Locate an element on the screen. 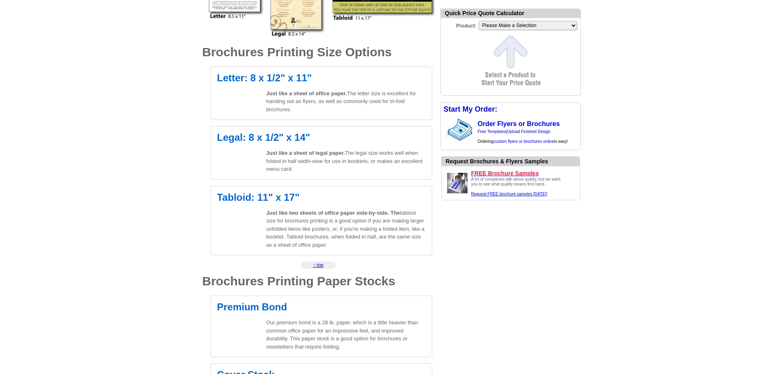 The width and height of the screenshot is (782, 374). h3: FREE Brochure Samples is located at coordinates (524, 173).